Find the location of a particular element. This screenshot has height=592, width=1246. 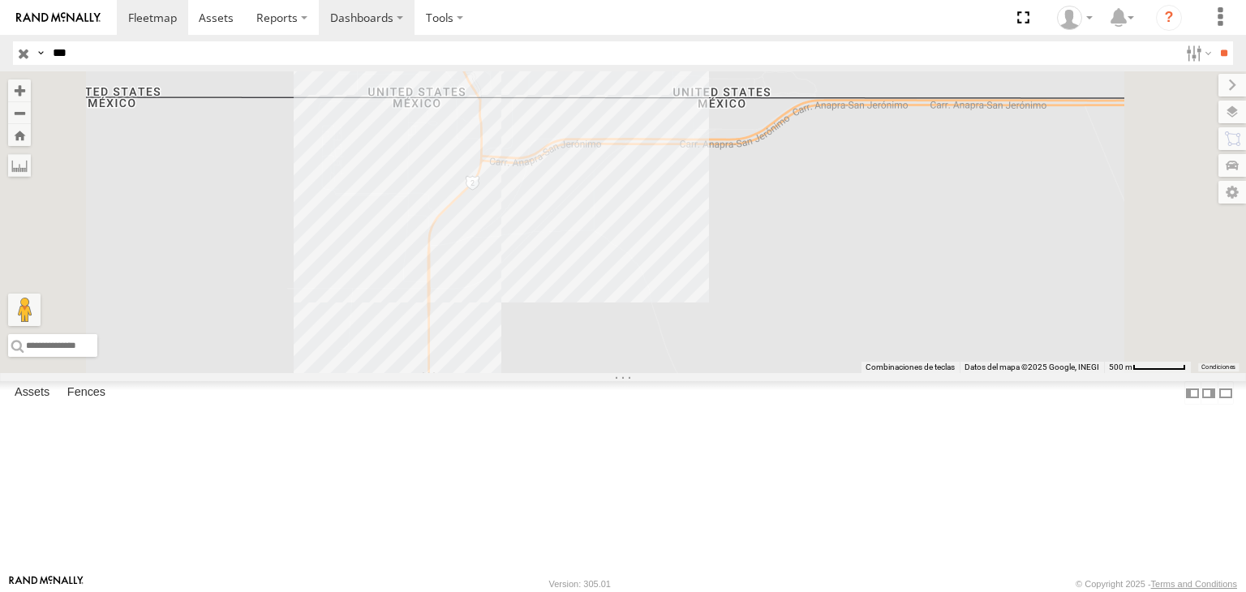

label: Dock Summary Table to the Left is located at coordinates (1192, 393).